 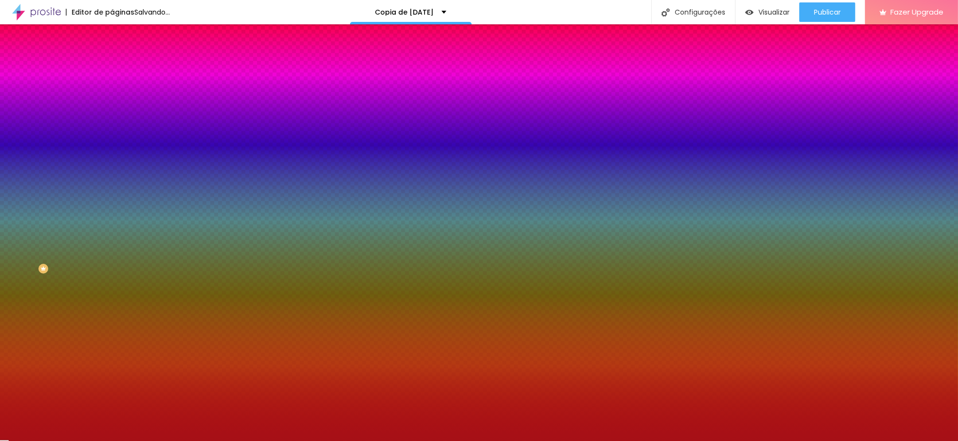 I want to click on button: Publicar, so click(x=827, y=12).